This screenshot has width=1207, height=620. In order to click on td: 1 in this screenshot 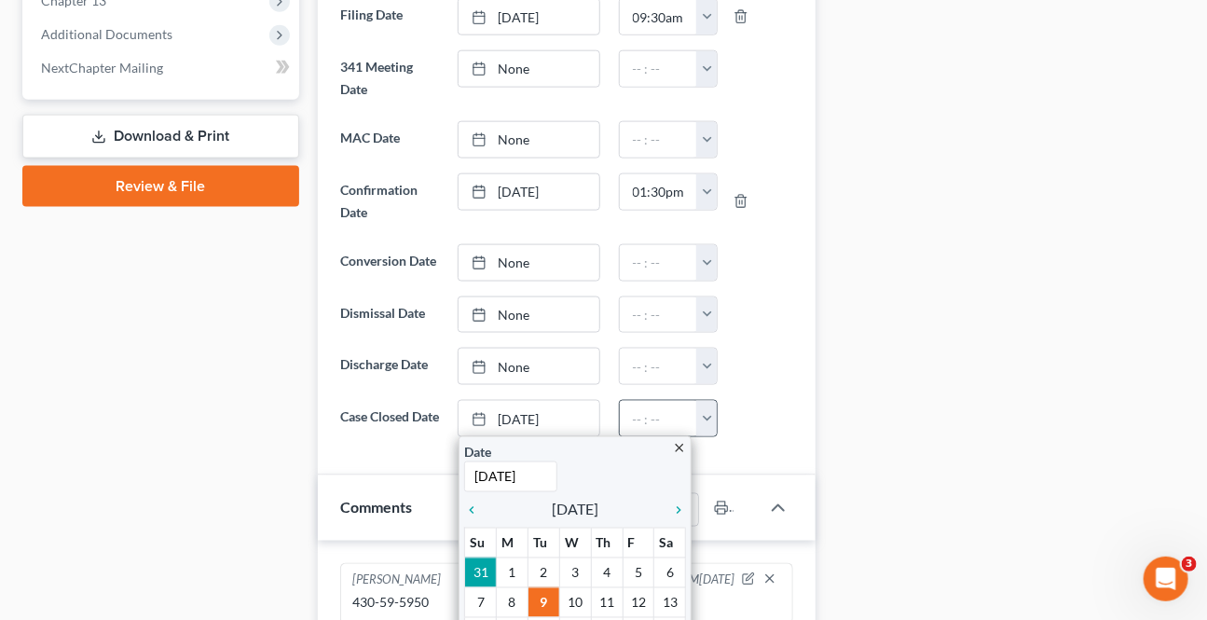, I will do `click(513, 572)`.